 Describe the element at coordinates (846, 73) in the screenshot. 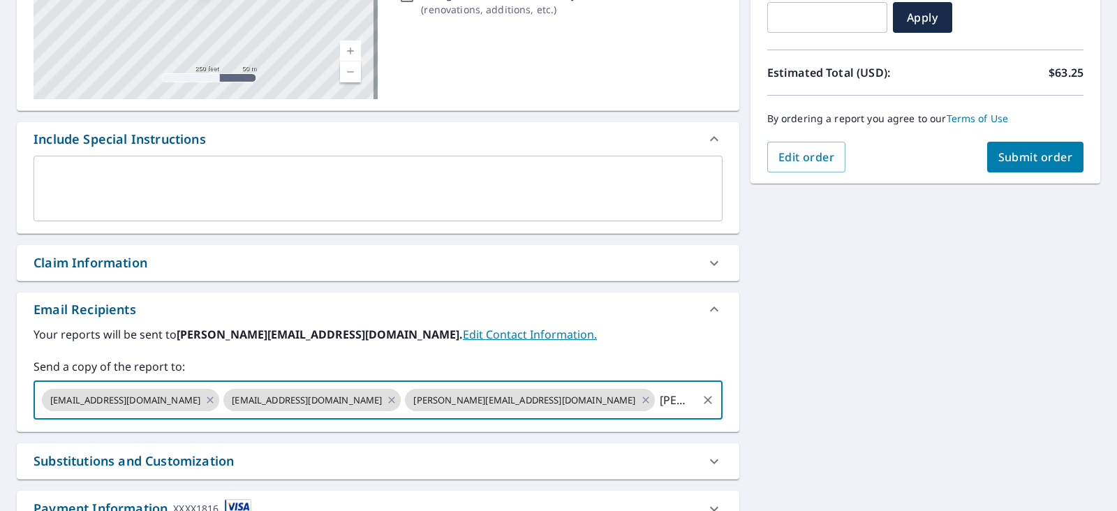

I see `p: Estimated Total (USD):` at that location.